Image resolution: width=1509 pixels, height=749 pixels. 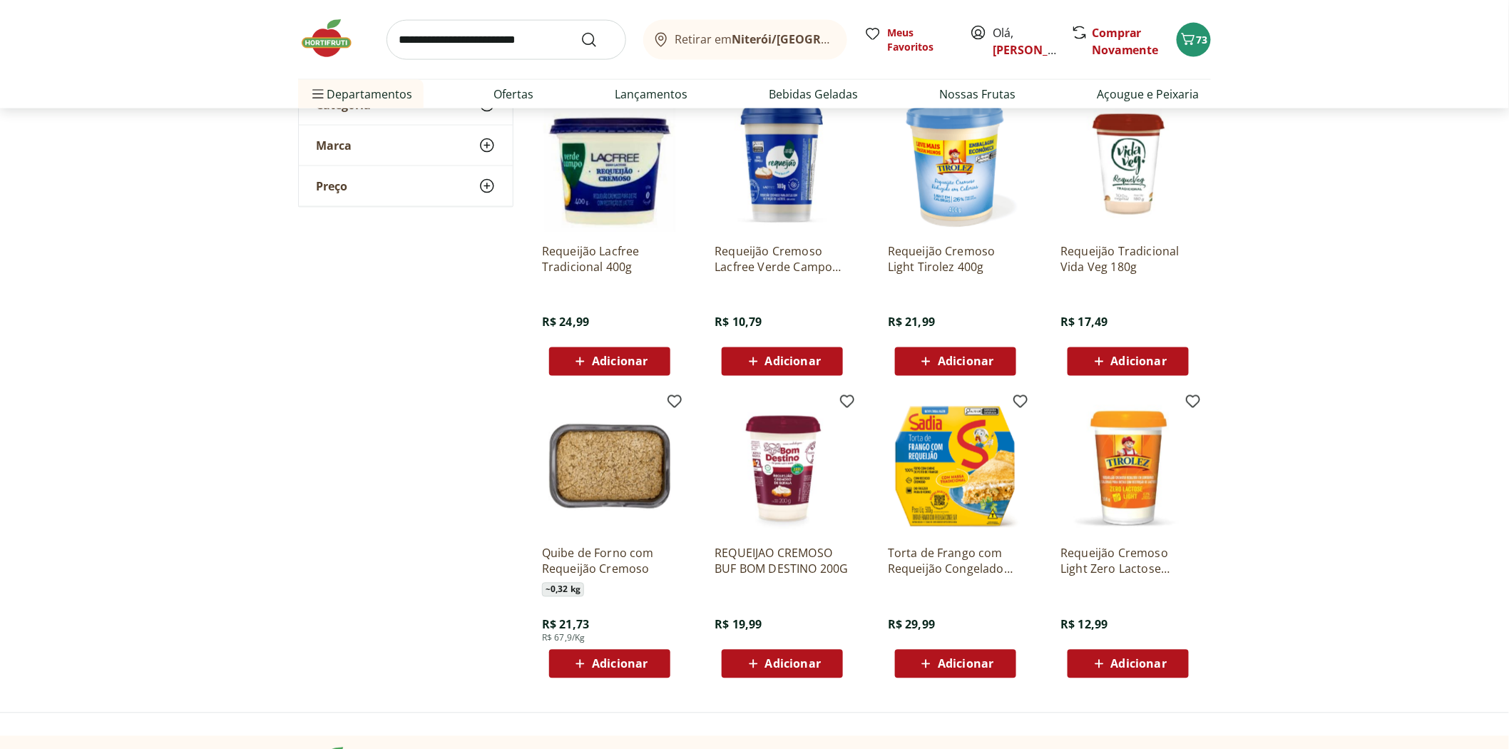 What do you see at coordinates (563, 638) in the screenshot?
I see `span: R$ 67,9/Kg` at bounding box center [563, 638].